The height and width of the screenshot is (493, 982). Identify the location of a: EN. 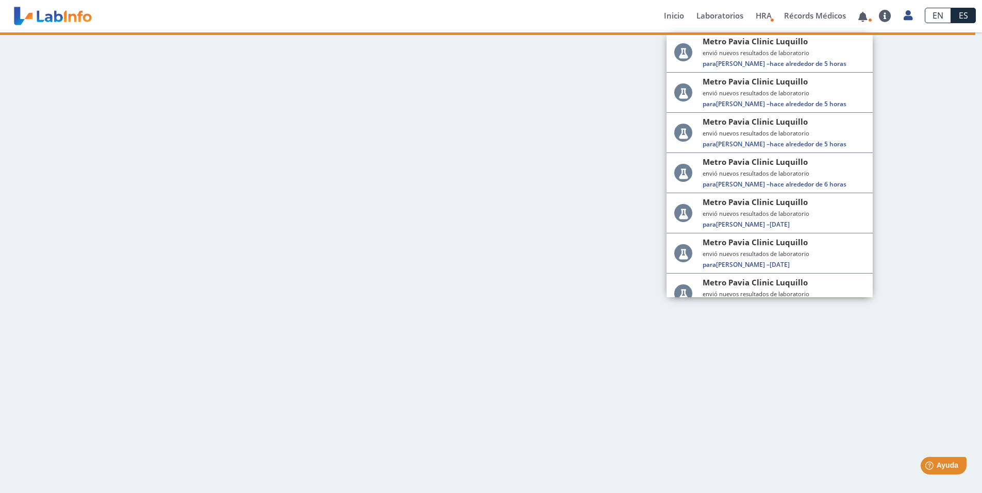
(938, 15).